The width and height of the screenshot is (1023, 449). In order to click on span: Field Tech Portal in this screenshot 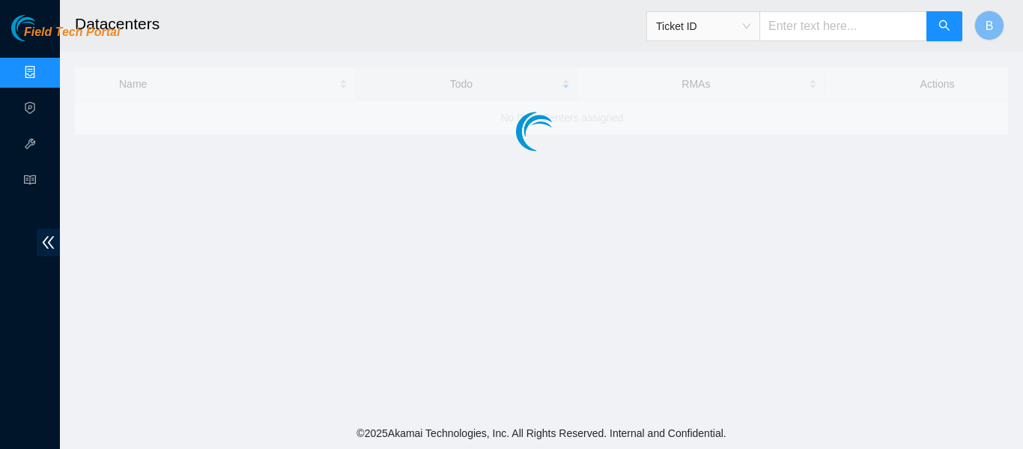, I will do `click(72, 32)`.